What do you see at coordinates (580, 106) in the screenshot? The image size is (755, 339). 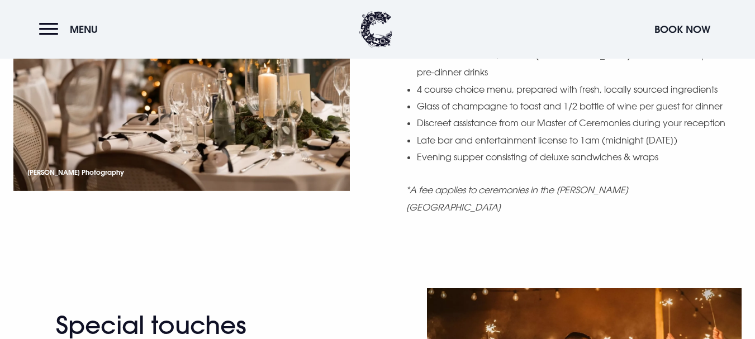 I see `li: Glass of champagne to toast and 1/2 bottle of wine per guest for dinner` at bounding box center [580, 106].